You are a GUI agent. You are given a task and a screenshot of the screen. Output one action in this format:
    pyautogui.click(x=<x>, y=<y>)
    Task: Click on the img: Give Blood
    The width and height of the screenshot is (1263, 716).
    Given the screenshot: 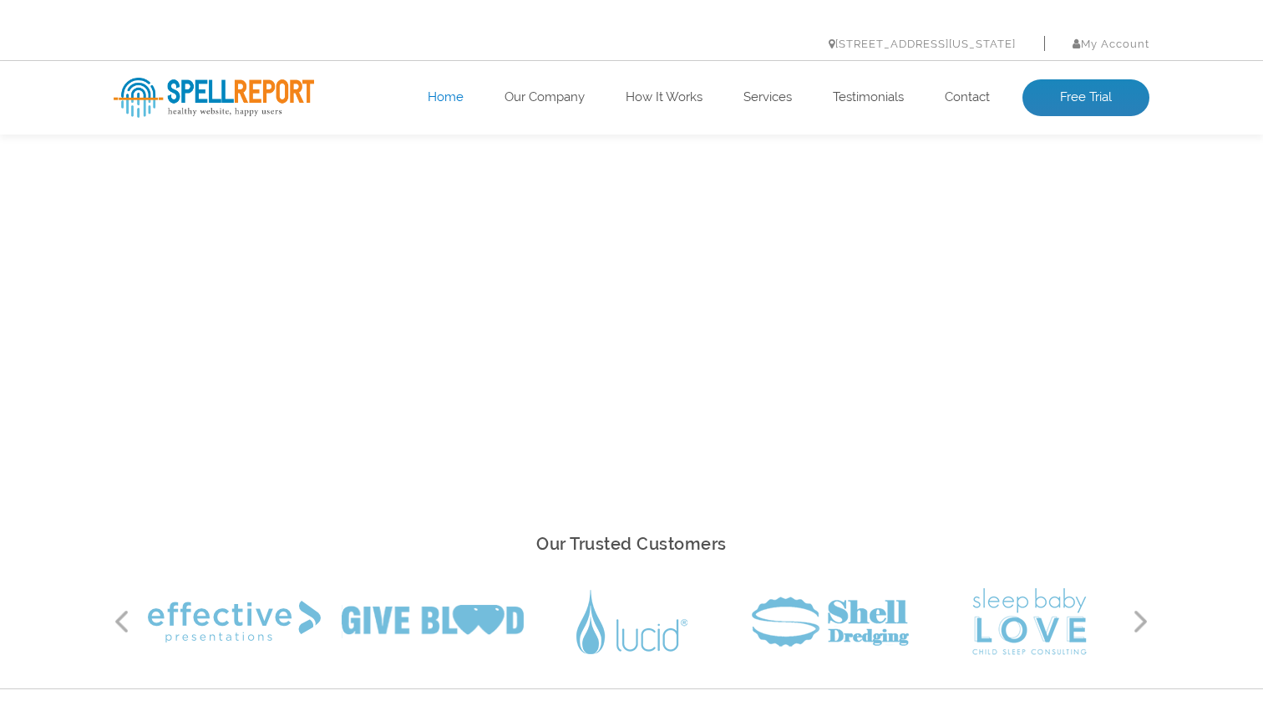 What is the action you would take?
    pyautogui.click(x=433, y=622)
    